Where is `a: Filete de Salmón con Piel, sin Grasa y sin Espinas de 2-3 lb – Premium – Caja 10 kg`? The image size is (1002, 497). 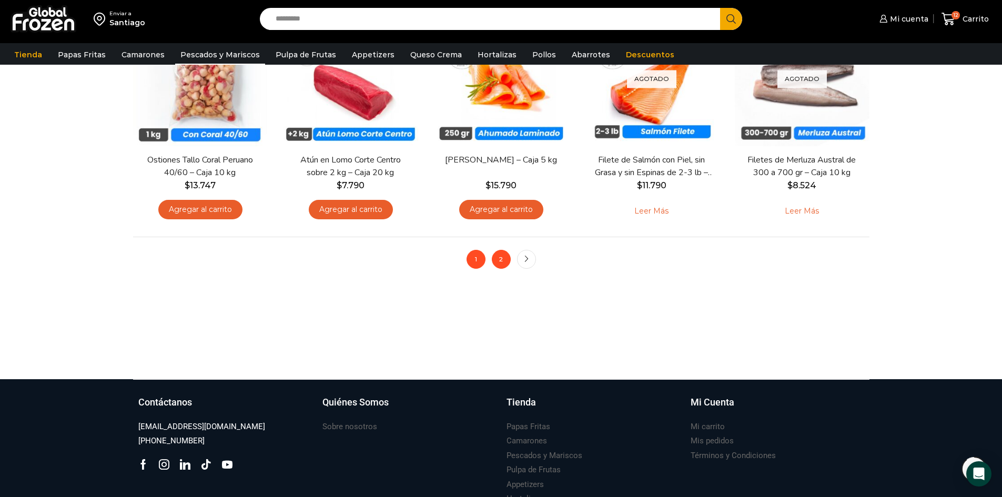 a: Filete de Salmón con Piel, sin Grasa y sin Espinas de 2-3 lb – Premium – Caja 10 kg is located at coordinates (651, 166).